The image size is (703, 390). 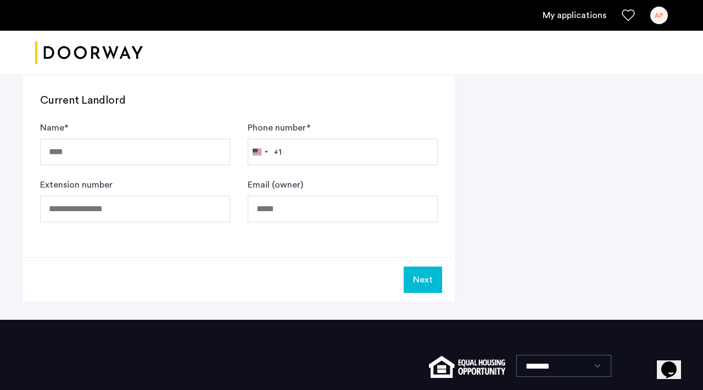 I want to click on h3: Current Landlord, so click(x=239, y=101).